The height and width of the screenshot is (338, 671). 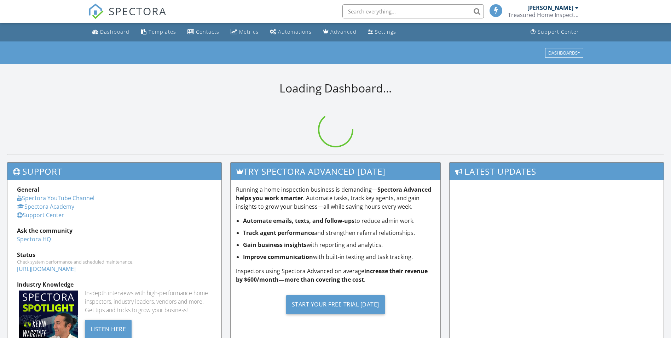 I want to click on p: Running a home inspection business is demanding— . Automate tasks, track key agents, and gain ins..., so click(x=335, y=198).